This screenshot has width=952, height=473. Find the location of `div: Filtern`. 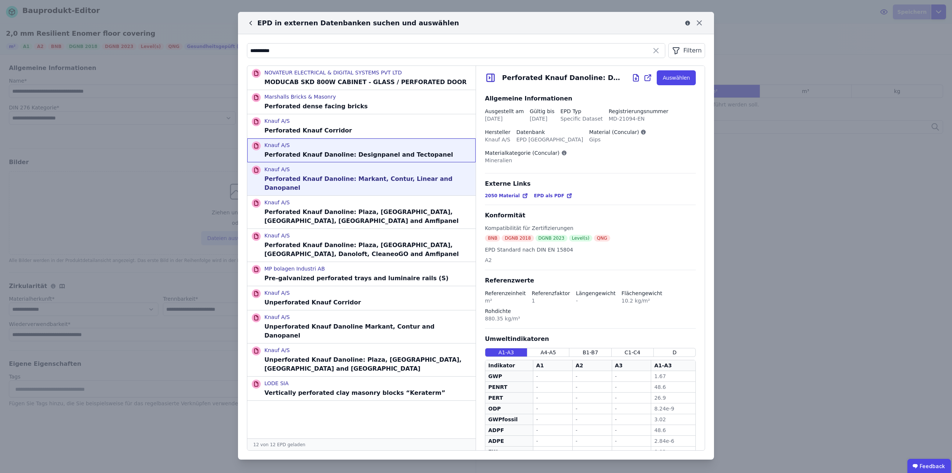

div: Filtern is located at coordinates (686, 51).